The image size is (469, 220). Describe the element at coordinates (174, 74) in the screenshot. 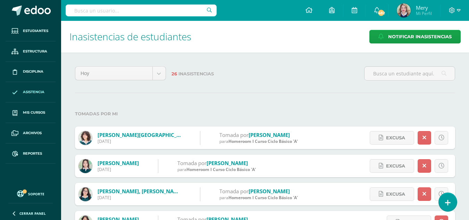

I see `span: 26` at that location.